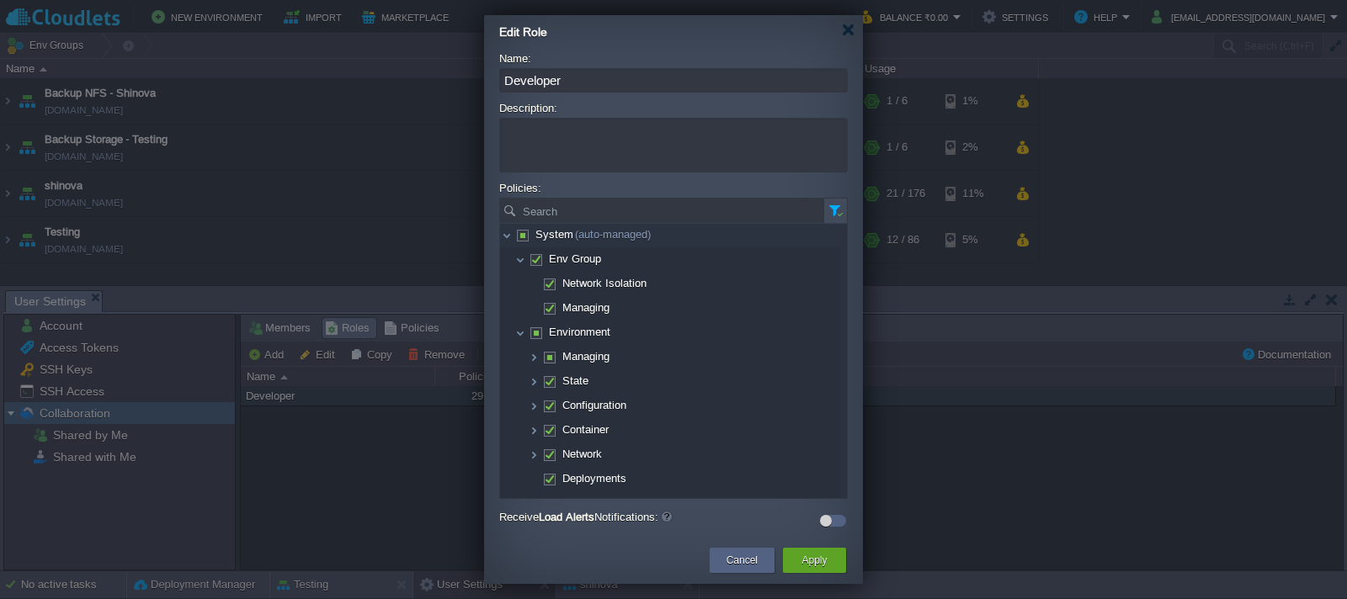 The height and width of the screenshot is (599, 1347). What do you see at coordinates (576, 380) in the screenshot?
I see `a: State` at bounding box center [576, 380].